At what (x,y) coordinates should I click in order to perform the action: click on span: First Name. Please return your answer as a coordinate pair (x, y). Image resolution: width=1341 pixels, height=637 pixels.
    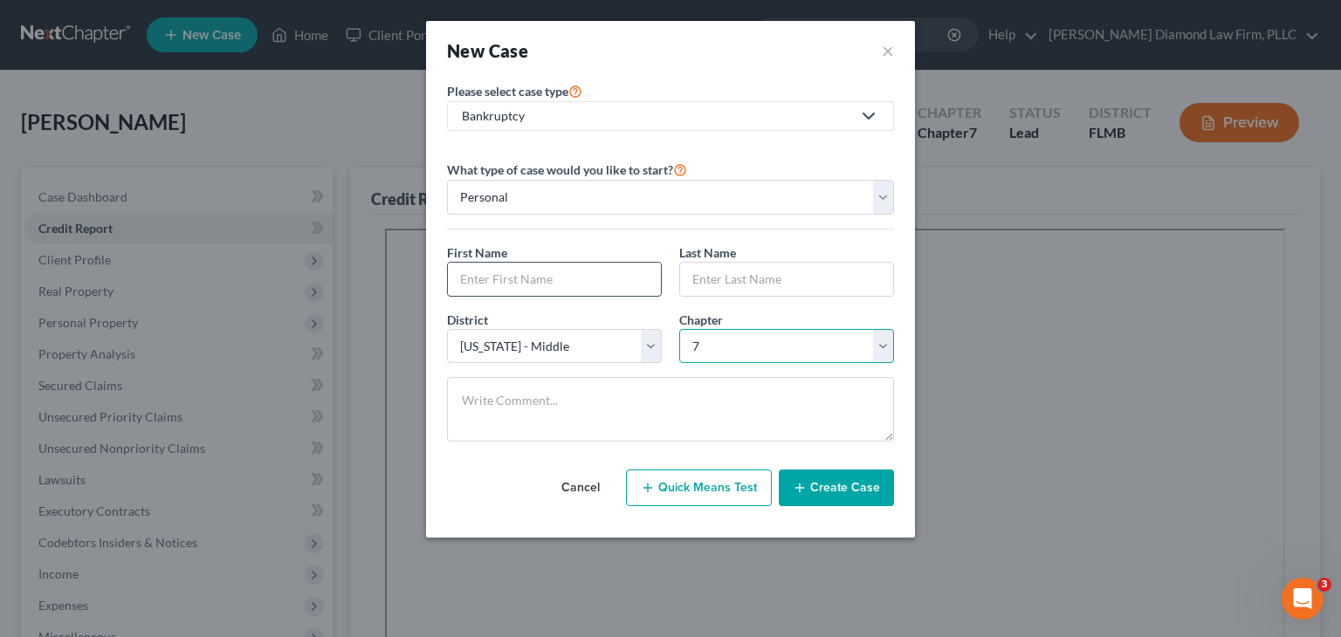
    Looking at the image, I should click on (477, 252).